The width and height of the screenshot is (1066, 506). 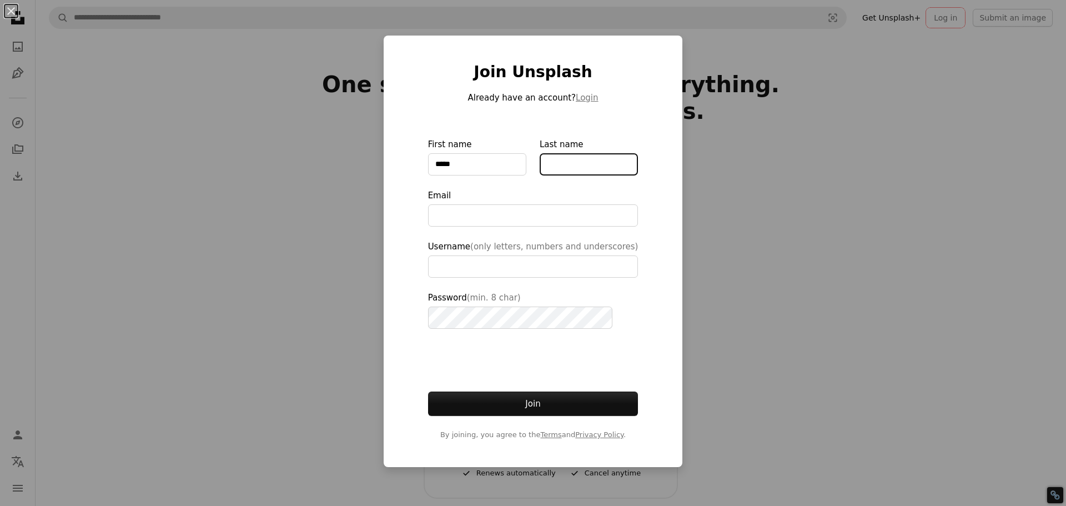 I want to click on label: First name, so click(x=477, y=157).